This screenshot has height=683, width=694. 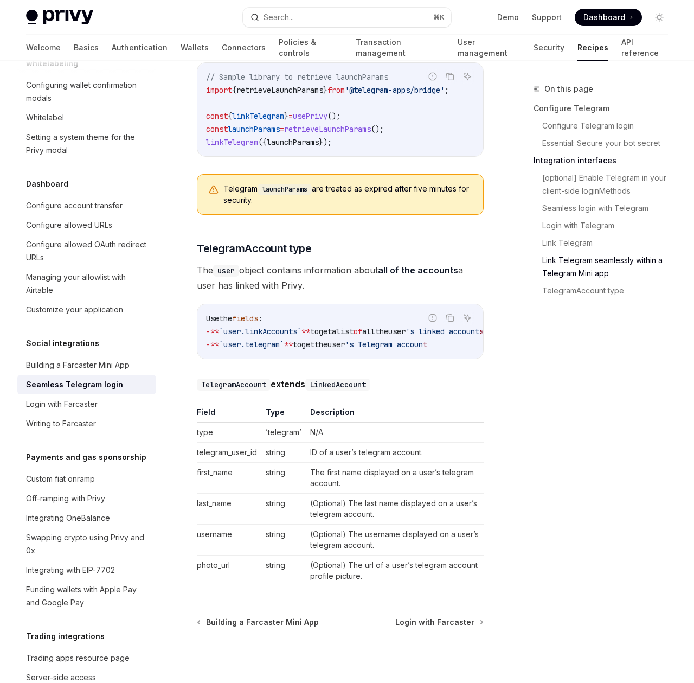 I want to click on a: Login with Telegram, so click(x=610, y=226).